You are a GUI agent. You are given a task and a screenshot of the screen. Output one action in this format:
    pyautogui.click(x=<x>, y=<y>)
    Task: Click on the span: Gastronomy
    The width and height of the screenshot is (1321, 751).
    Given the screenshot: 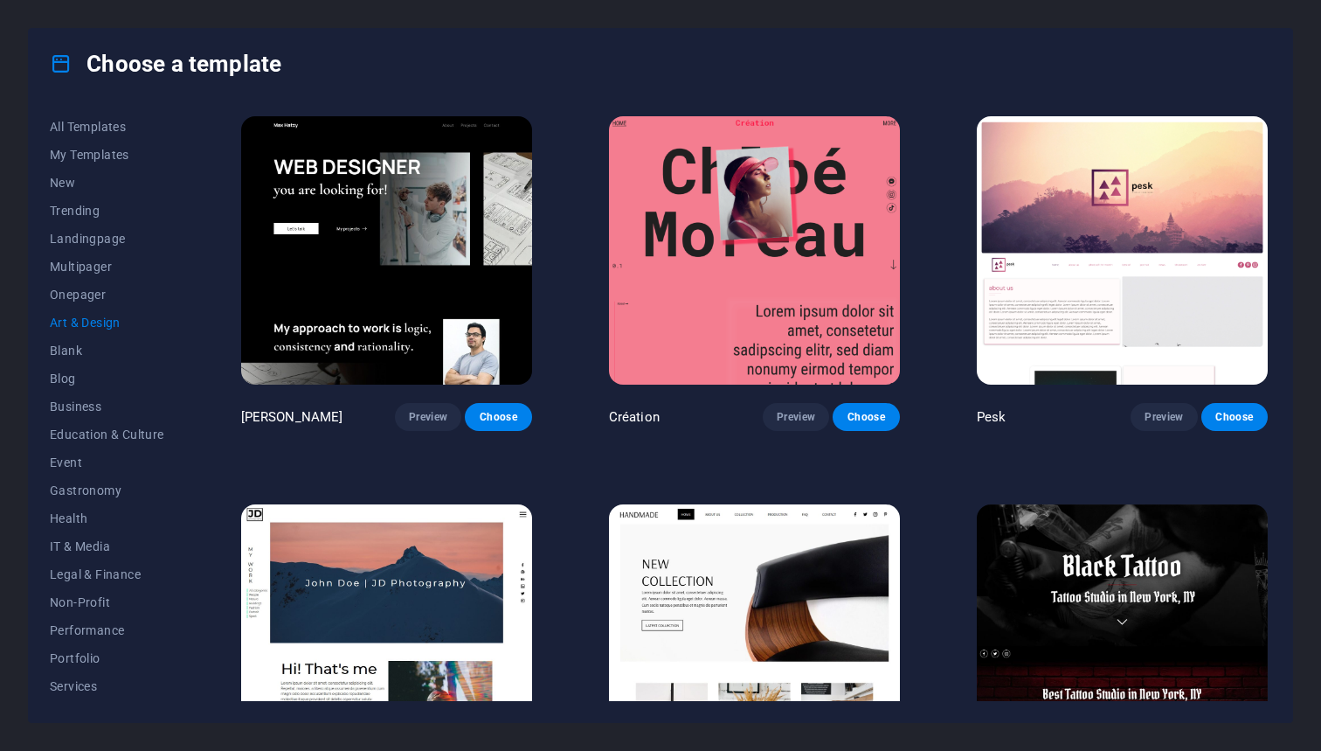 What is the action you would take?
    pyautogui.click(x=107, y=490)
    